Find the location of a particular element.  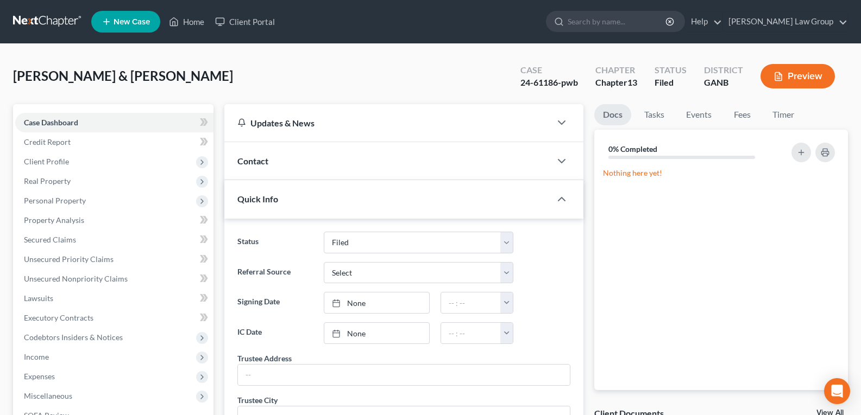

a: Lawsuits is located at coordinates (114, 299).